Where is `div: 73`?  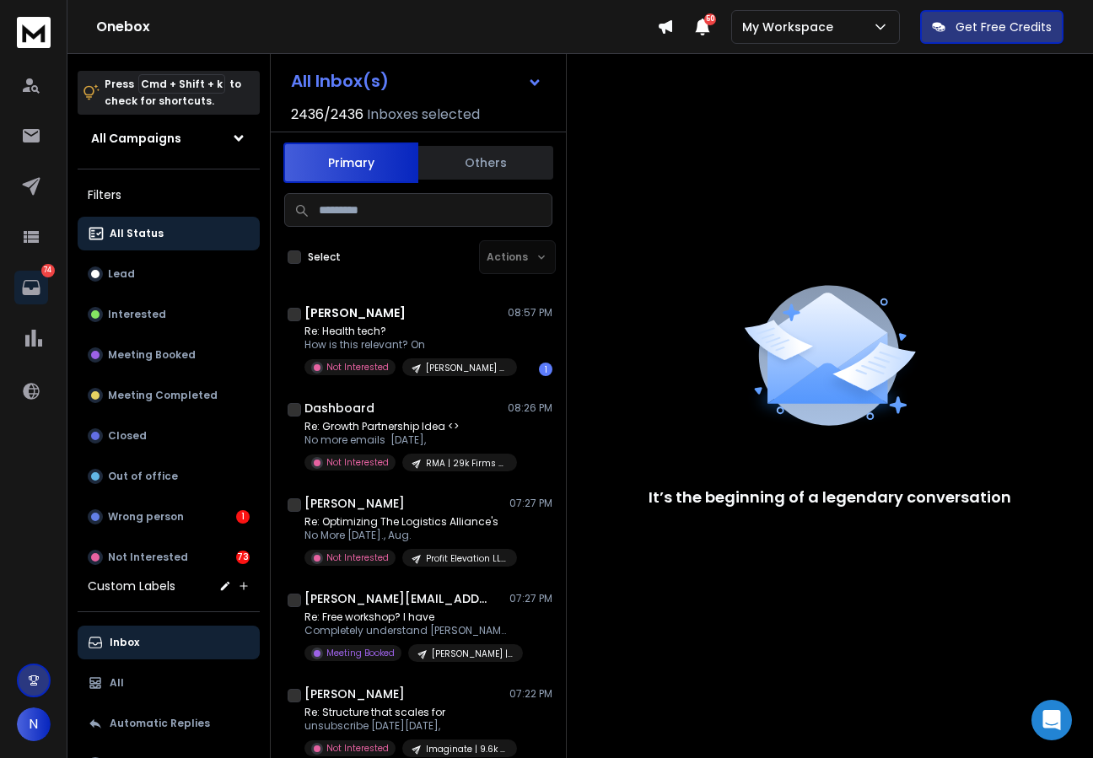 div: 73 is located at coordinates (243, 557).